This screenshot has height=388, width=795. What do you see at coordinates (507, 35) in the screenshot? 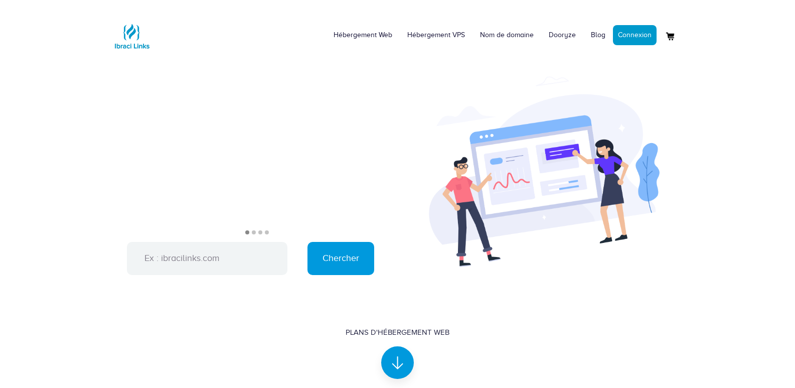
I see `a: Nom de domaine` at bounding box center [507, 35].